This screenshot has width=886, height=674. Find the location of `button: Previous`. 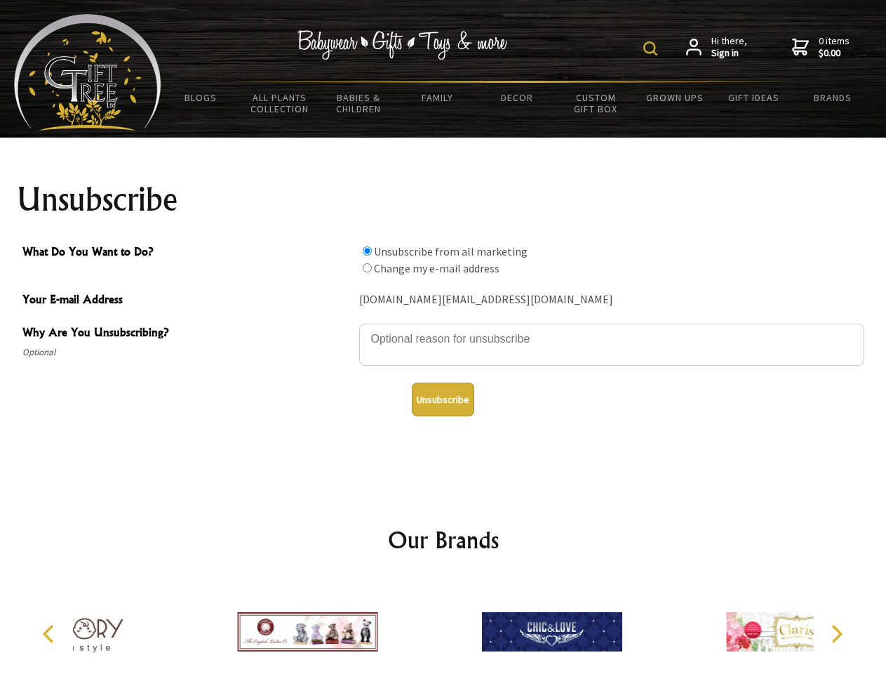

button: Previous is located at coordinates (51, 634).